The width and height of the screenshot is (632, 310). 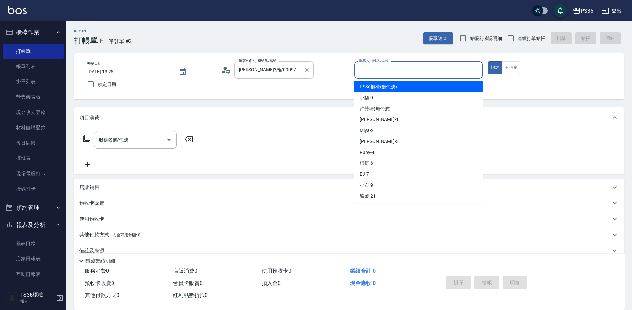 I want to click on p: 店販銷售, so click(x=89, y=187).